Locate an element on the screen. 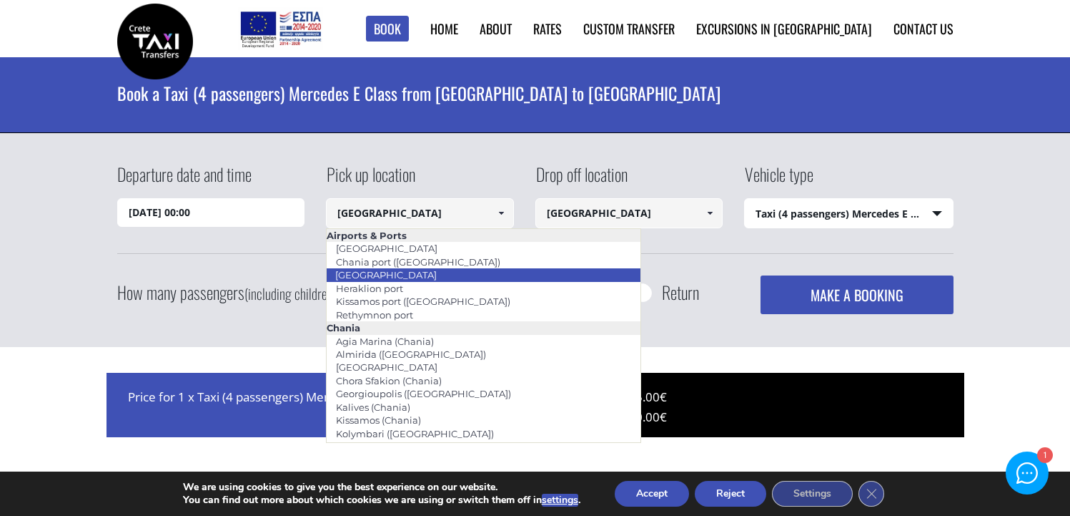 This screenshot has width=1070, height=516. div: 175.00€ 340.00€ is located at coordinates (750, 405).